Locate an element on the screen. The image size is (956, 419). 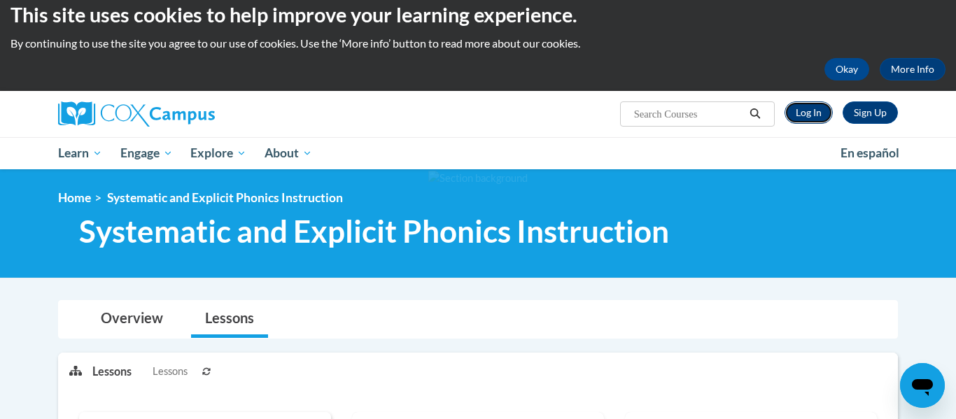
a: Learn is located at coordinates (80, 153).